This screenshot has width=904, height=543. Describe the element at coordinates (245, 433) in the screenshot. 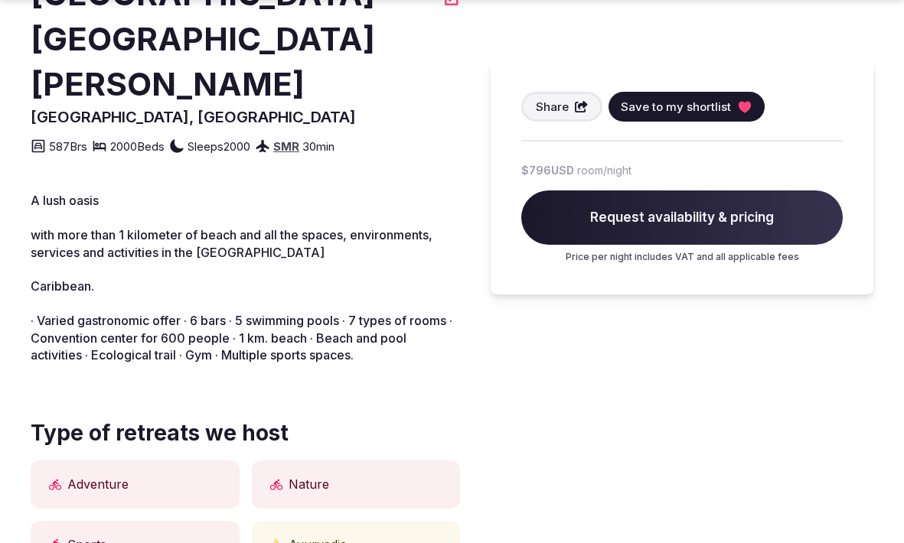

I see `span: Type of retreats we host` at that location.